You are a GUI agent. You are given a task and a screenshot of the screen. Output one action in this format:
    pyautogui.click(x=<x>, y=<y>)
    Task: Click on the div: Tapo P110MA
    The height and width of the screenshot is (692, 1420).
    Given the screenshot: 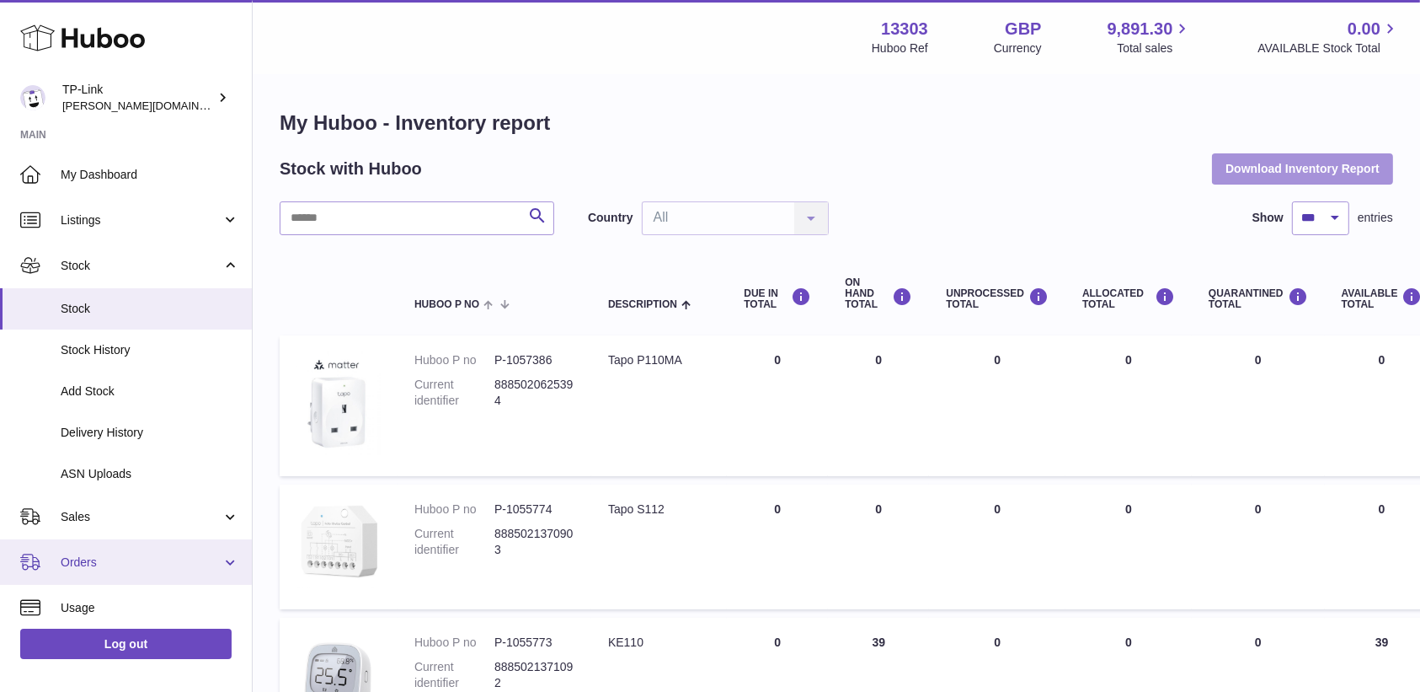 What is the action you would take?
    pyautogui.click(x=659, y=360)
    